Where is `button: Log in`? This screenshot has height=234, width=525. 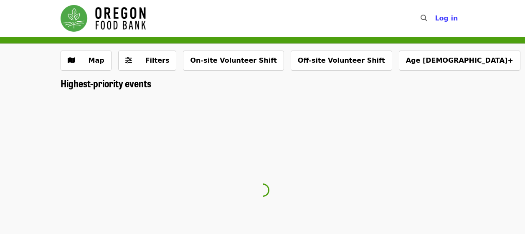 button: Log in is located at coordinates (446, 18).